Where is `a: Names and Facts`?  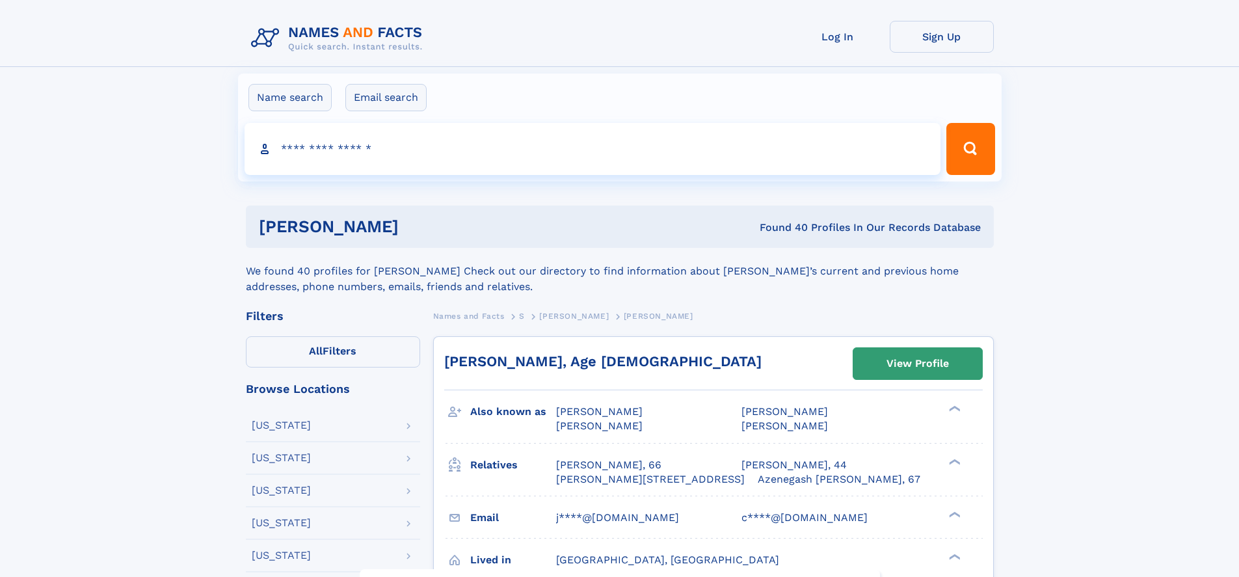 a: Names and Facts is located at coordinates (469, 315).